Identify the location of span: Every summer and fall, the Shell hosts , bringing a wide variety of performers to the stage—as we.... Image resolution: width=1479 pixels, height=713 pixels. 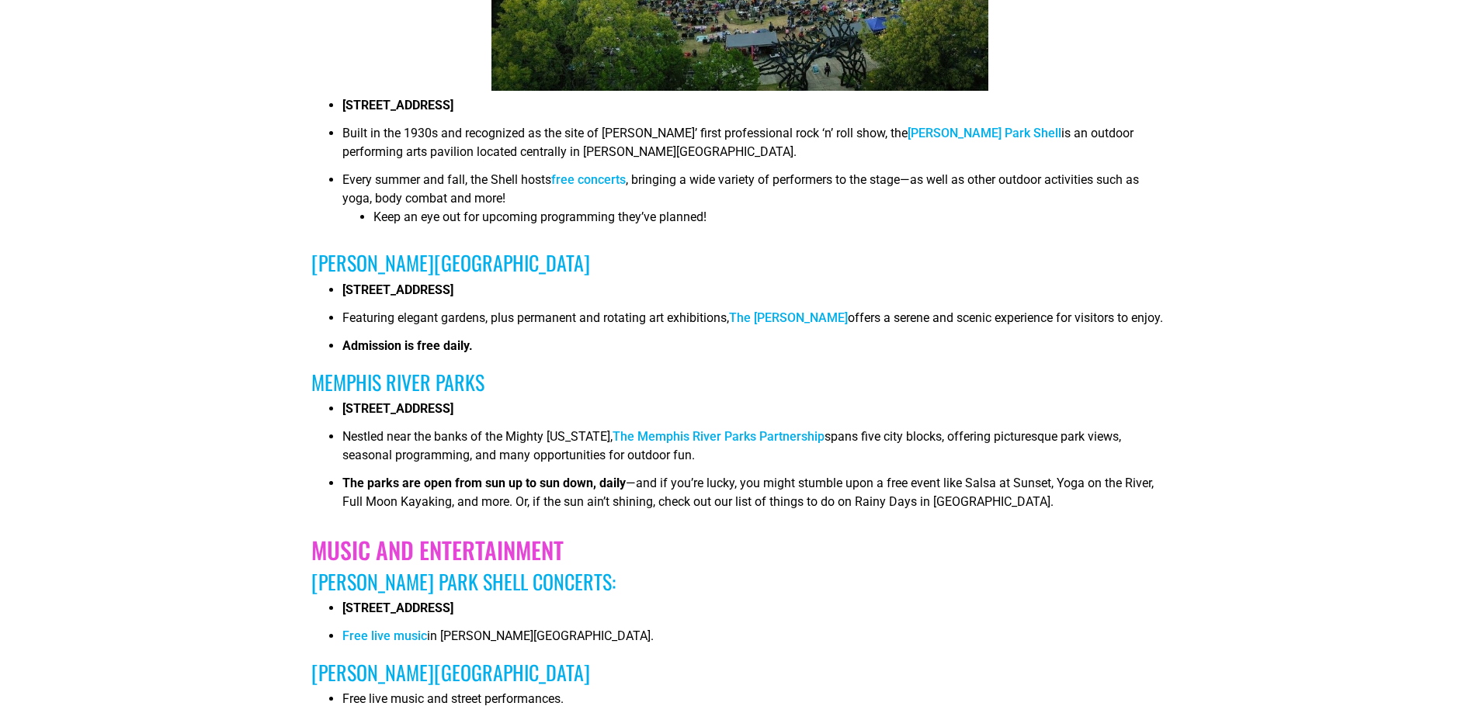
(741, 189).